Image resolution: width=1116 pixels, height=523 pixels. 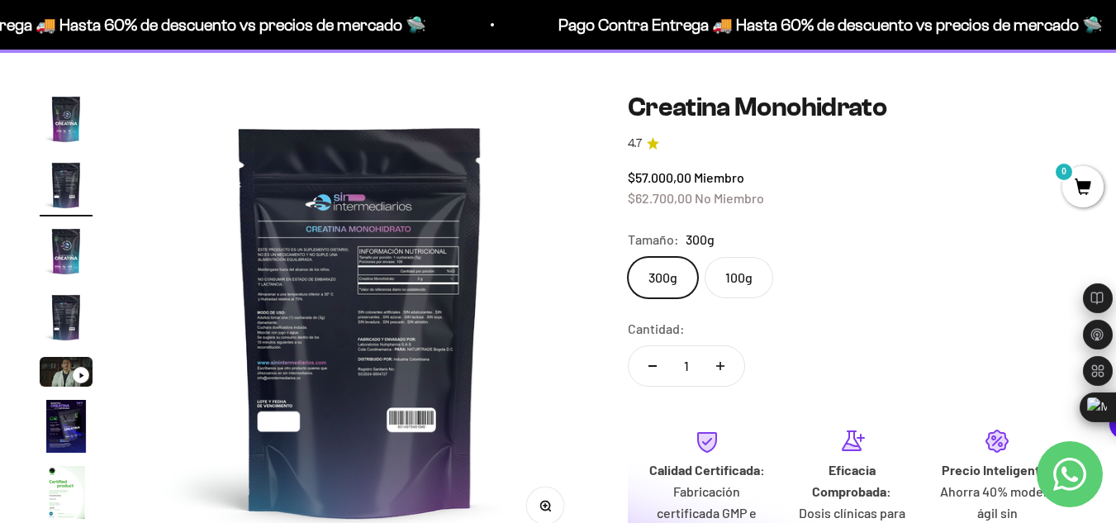 I want to click on button: Ir al artículo 5, so click(x=66, y=374).